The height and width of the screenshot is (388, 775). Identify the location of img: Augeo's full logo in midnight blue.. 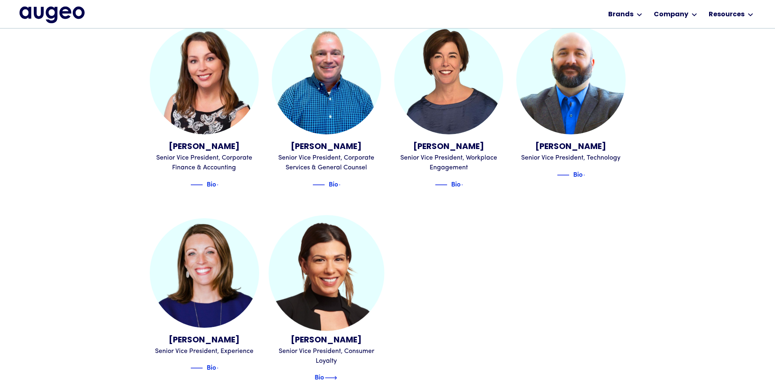
(52, 15).